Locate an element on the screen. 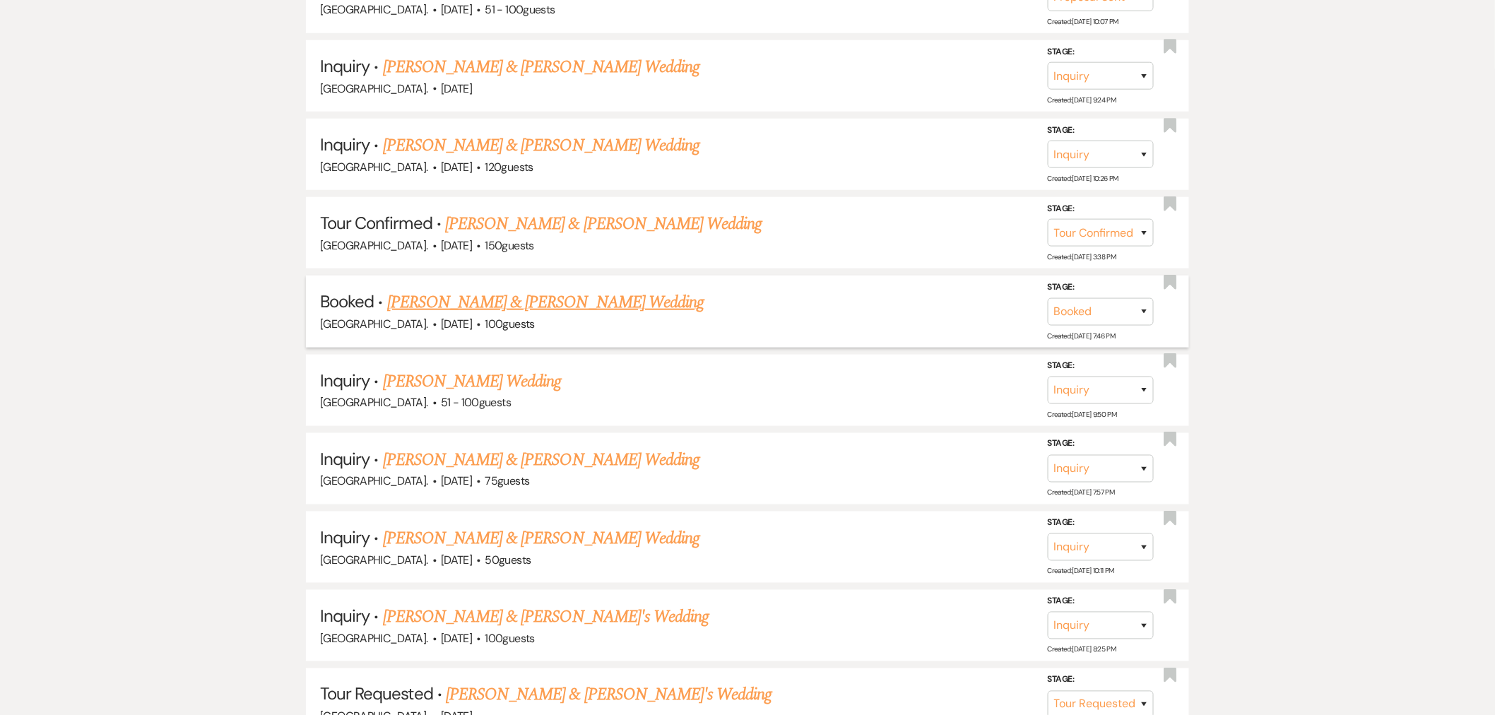 The image size is (1495, 715). span: 75 guests is located at coordinates (507, 480).